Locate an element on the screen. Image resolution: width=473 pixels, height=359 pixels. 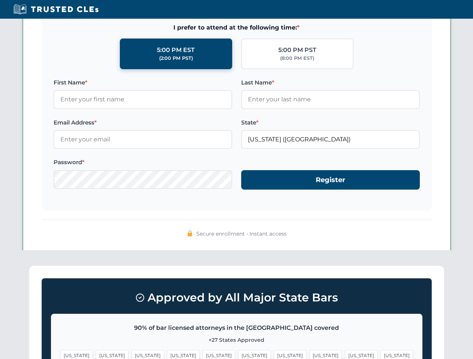
span: I prefer to attend at the following time: is located at coordinates (237, 28).